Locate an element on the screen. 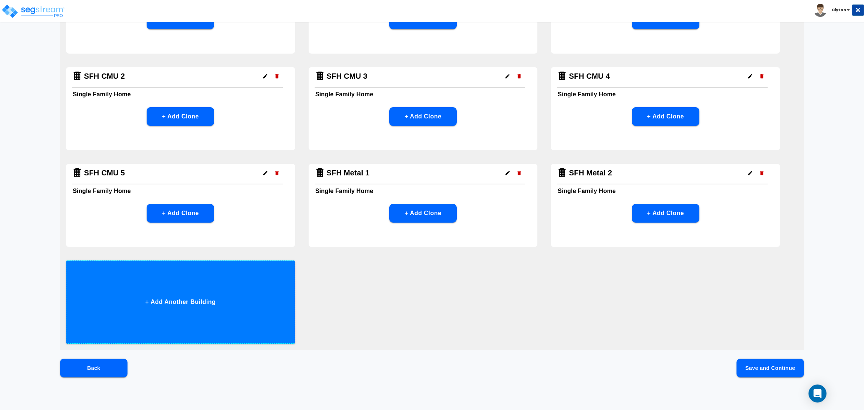 This screenshot has height=410, width=864. b: Clyton is located at coordinates (838, 10).